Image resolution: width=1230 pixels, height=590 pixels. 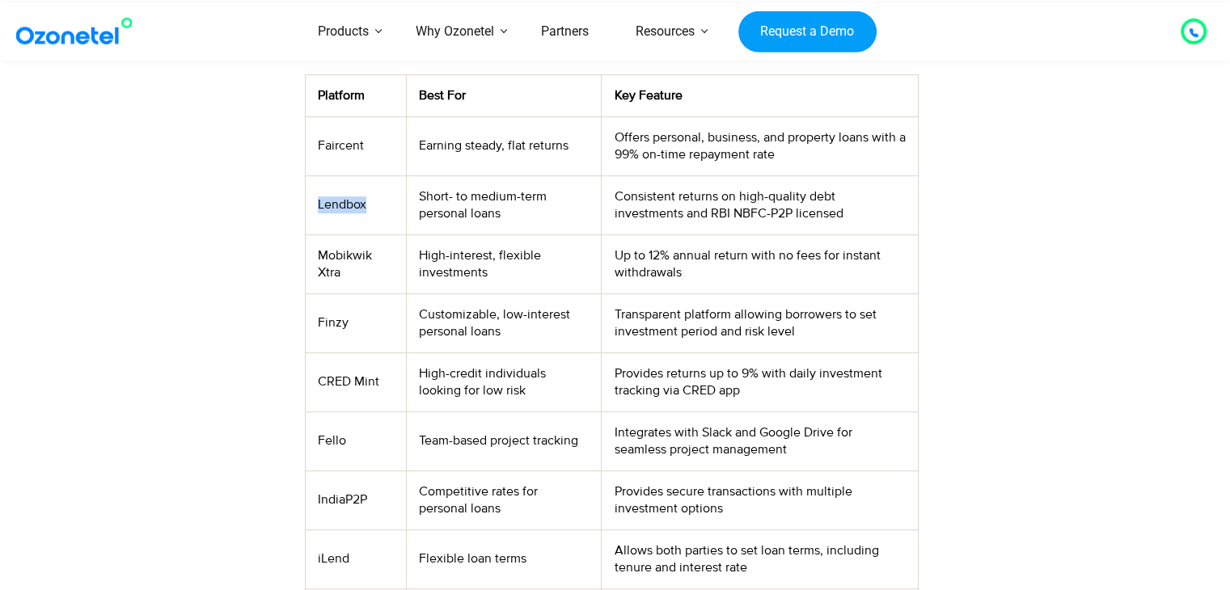 What do you see at coordinates (759, 441) in the screenshot?
I see `td: Integrates with Slack and Google Drive for seamless project management` at bounding box center [759, 441].